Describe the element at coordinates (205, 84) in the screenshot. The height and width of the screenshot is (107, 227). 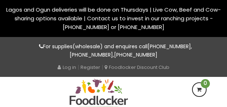
I see `span: 0` at that location.